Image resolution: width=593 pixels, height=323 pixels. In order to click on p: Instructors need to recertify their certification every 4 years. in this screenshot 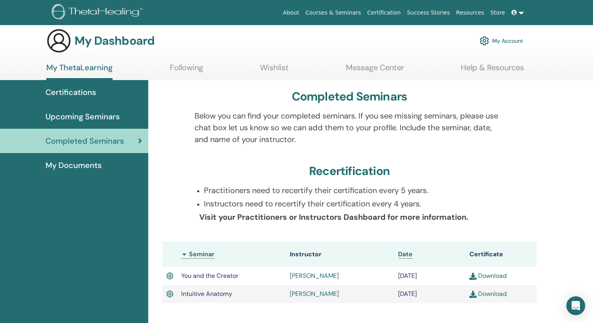, I will do `click(354, 203)`.